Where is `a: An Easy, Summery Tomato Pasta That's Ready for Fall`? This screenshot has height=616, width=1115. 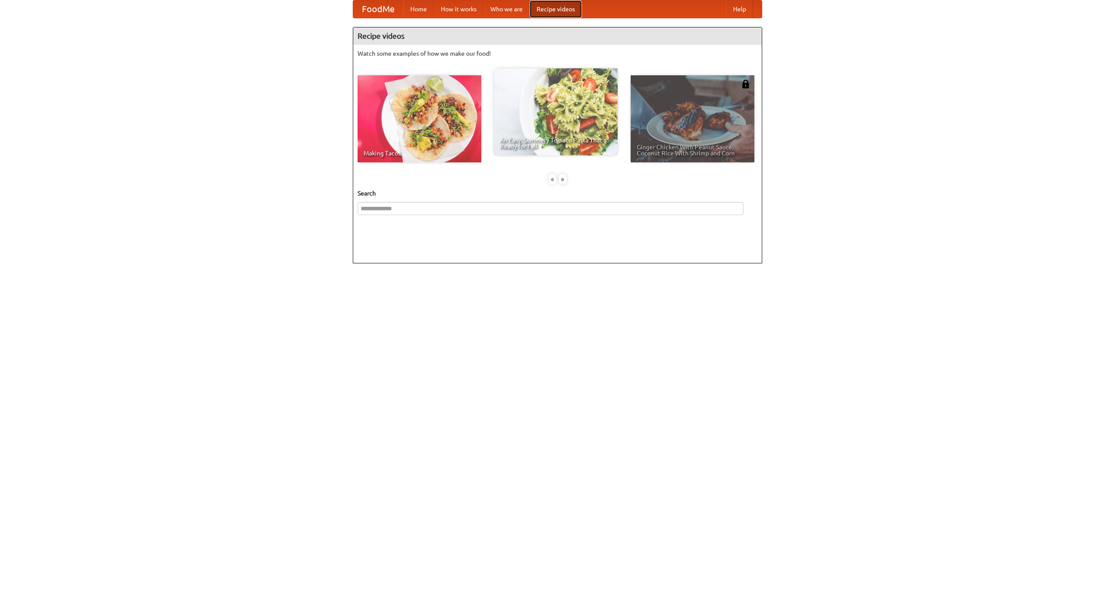
a: An Easy, Summery Tomato Pasta That's Ready for Fall is located at coordinates (556, 112).